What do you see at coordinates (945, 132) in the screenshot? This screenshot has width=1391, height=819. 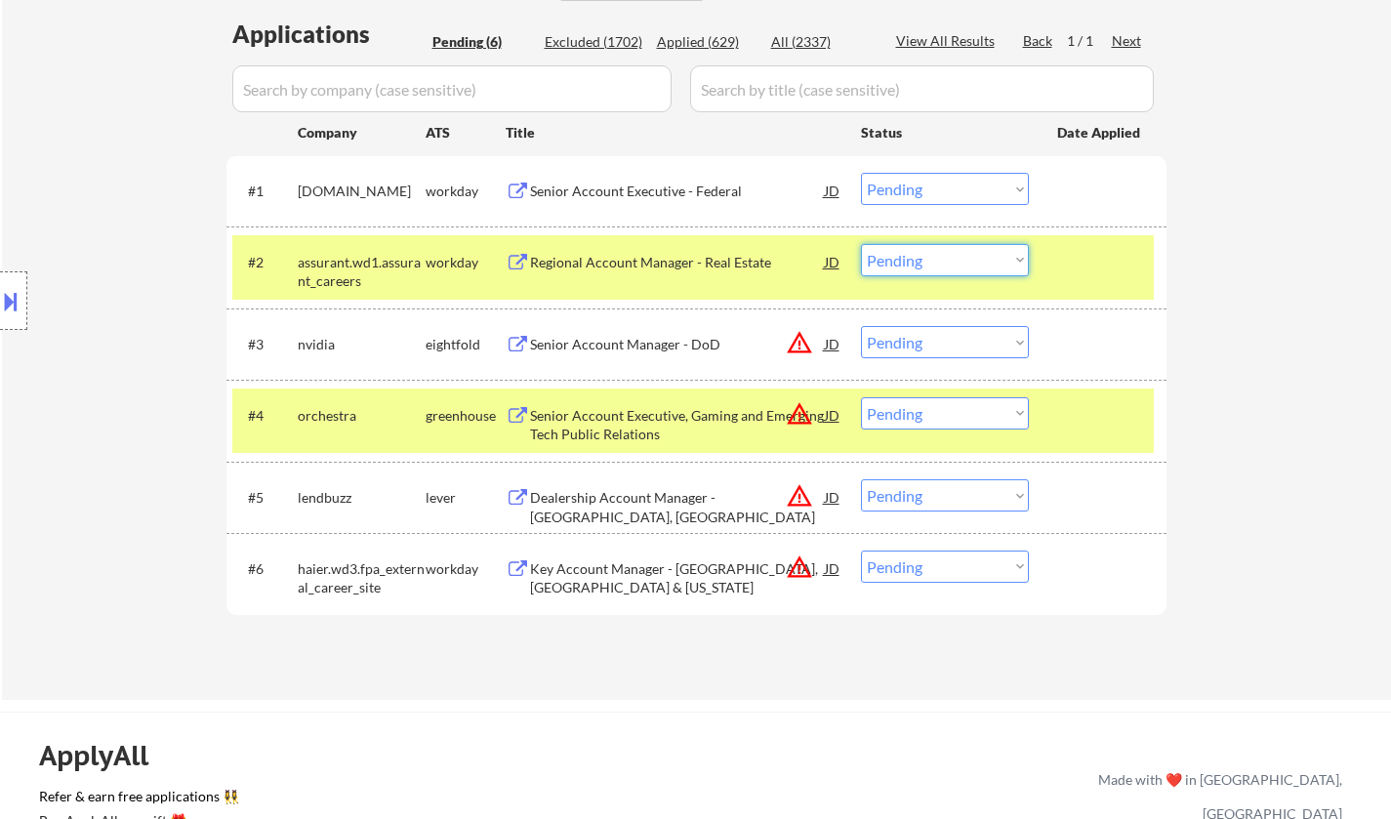 I see `div: Status` at bounding box center [945, 132].